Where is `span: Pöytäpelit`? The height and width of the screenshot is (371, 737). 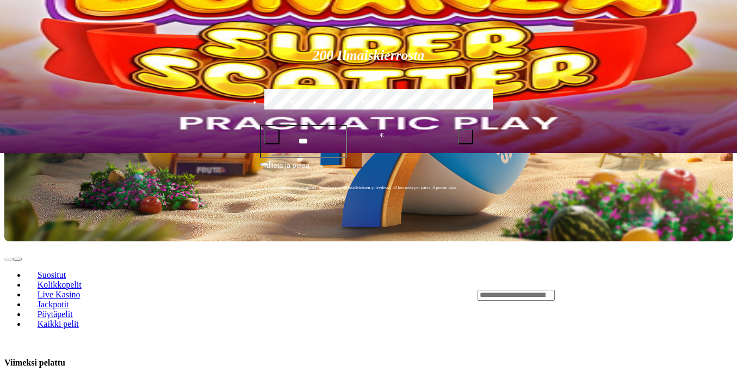 span: Pöytäpelit is located at coordinates (55, 313).